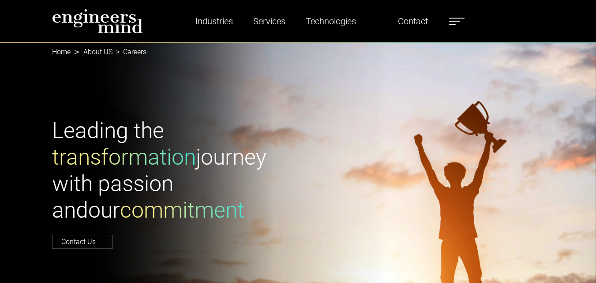  I want to click on li: Careers, so click(129, 52).